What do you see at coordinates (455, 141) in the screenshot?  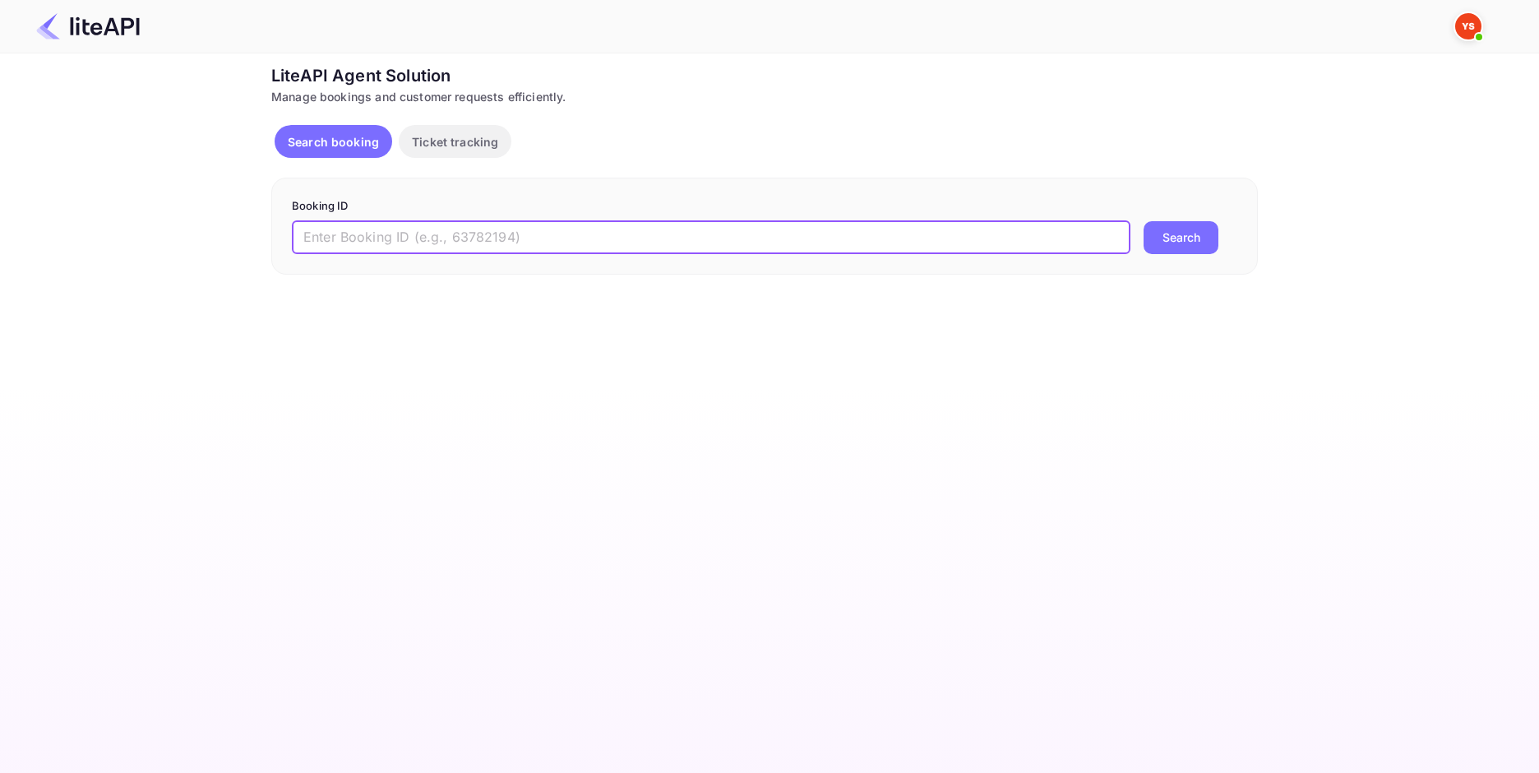 I see `p: Ticket tracking` at bounding box center [455, 141].